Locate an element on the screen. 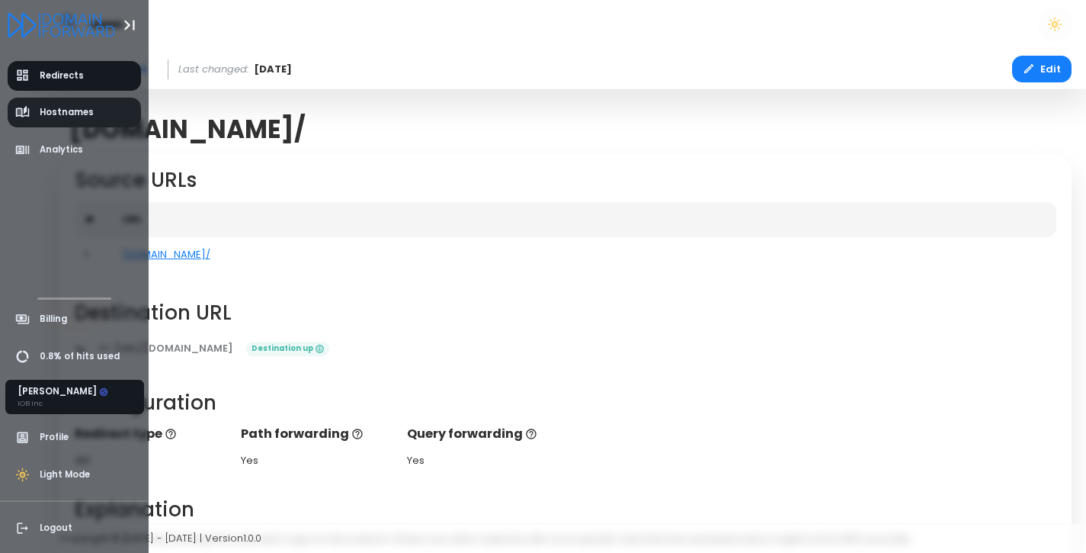 This screenshot has height=553, width=1086. button: Edit is located at coordinates (1042, 69).